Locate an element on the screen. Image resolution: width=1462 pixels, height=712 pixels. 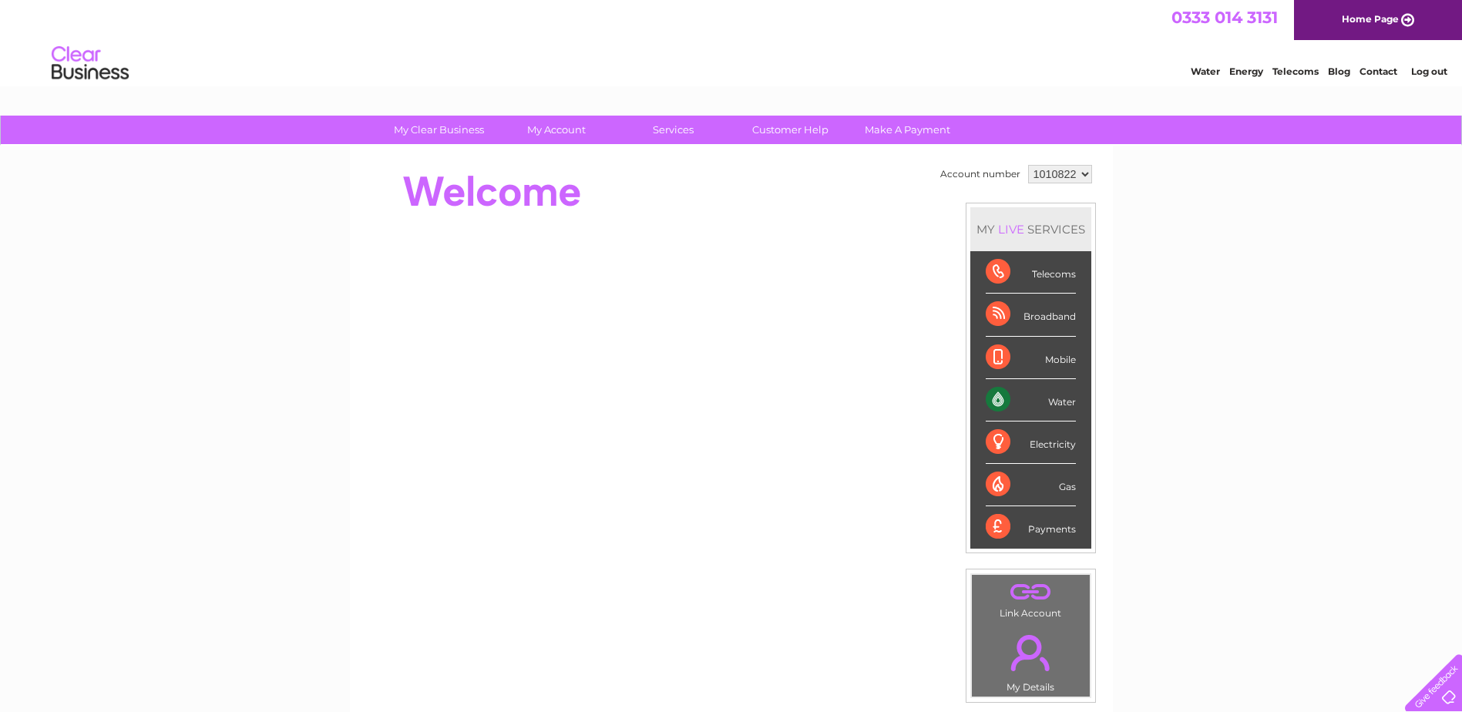
a: Customer Help is located at coordinates (790, 129).